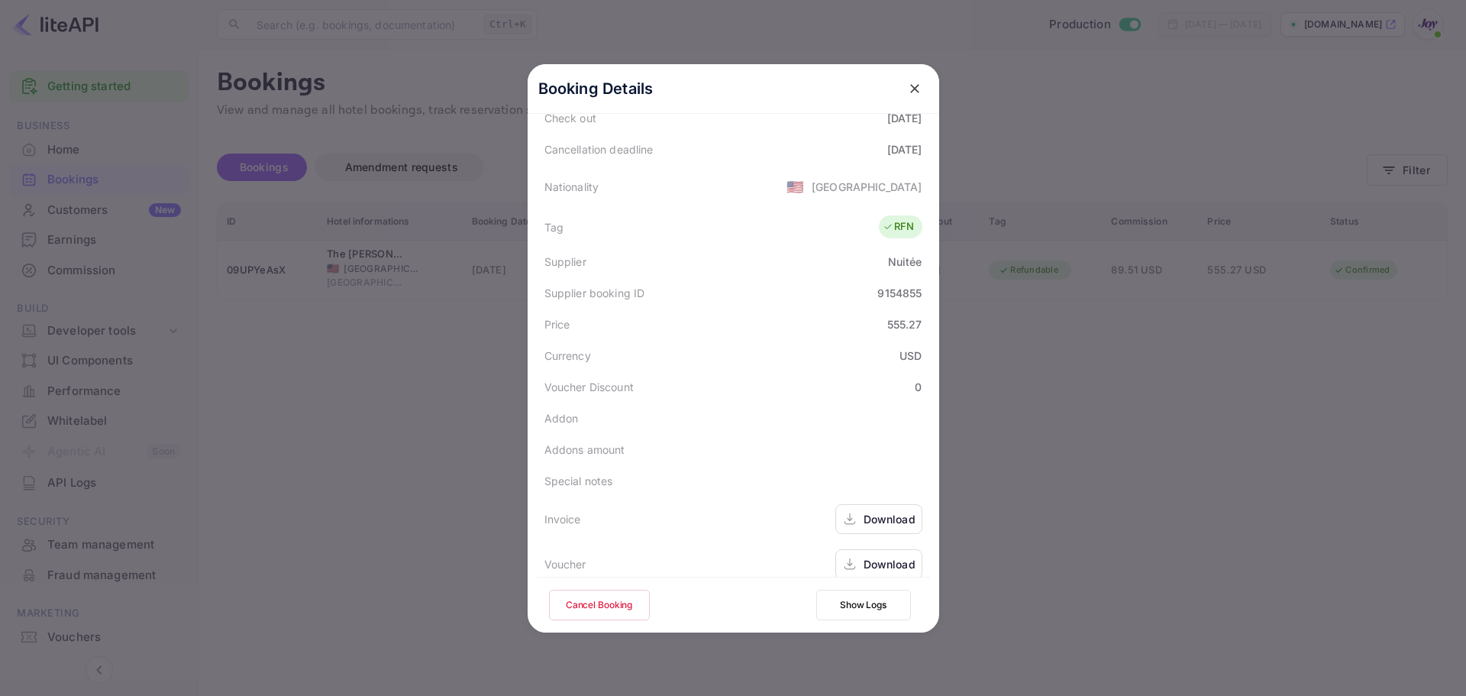 The width and height of the screenshot is (1466, 696). What do you see at coordinates (572, 186) in the screenshot?
I see `div: Nationality` at bounding box center [572, 186].